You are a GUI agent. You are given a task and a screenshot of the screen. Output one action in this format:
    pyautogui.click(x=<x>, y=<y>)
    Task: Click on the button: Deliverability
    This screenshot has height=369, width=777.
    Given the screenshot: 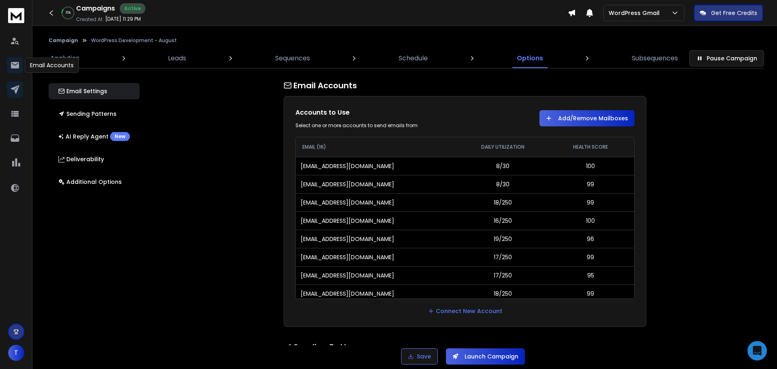 What is the action you would take?
    pyautogui.click(x=94, y=159)
    